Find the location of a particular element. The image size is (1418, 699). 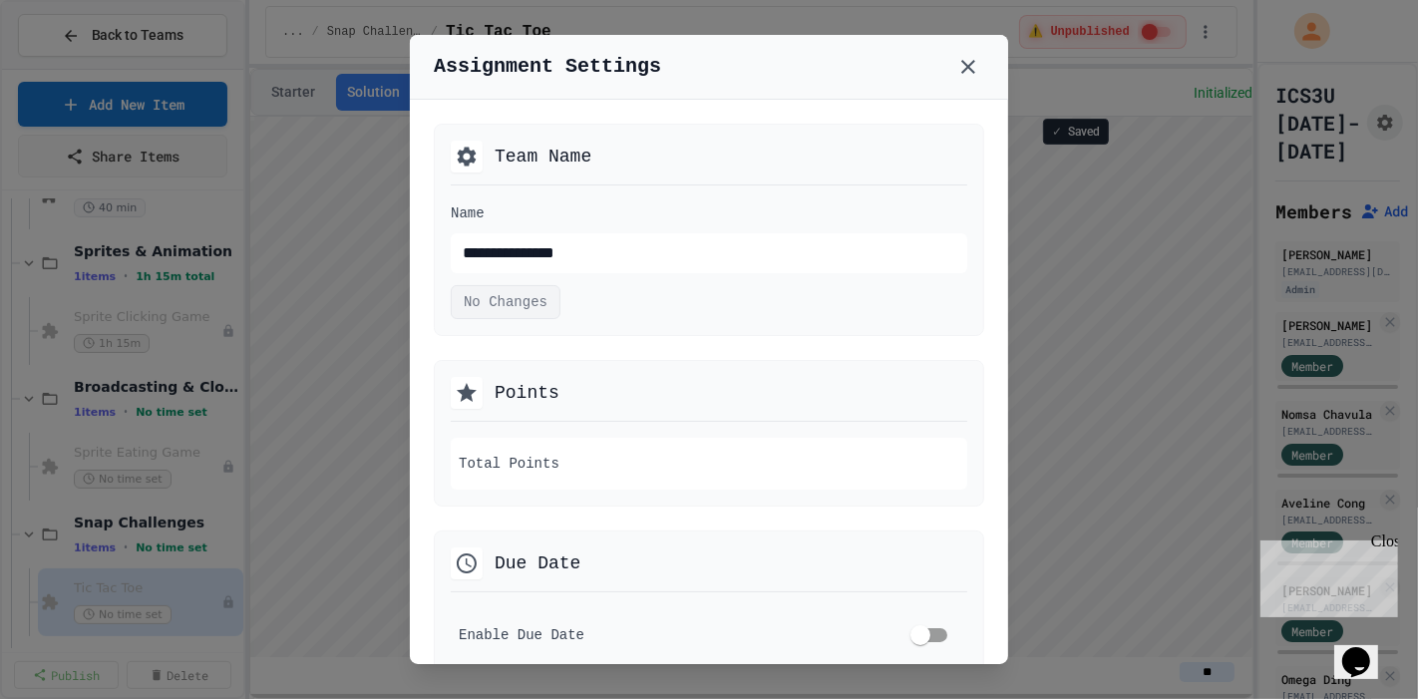

h2: Team Name is located at coordinates (542, 157).